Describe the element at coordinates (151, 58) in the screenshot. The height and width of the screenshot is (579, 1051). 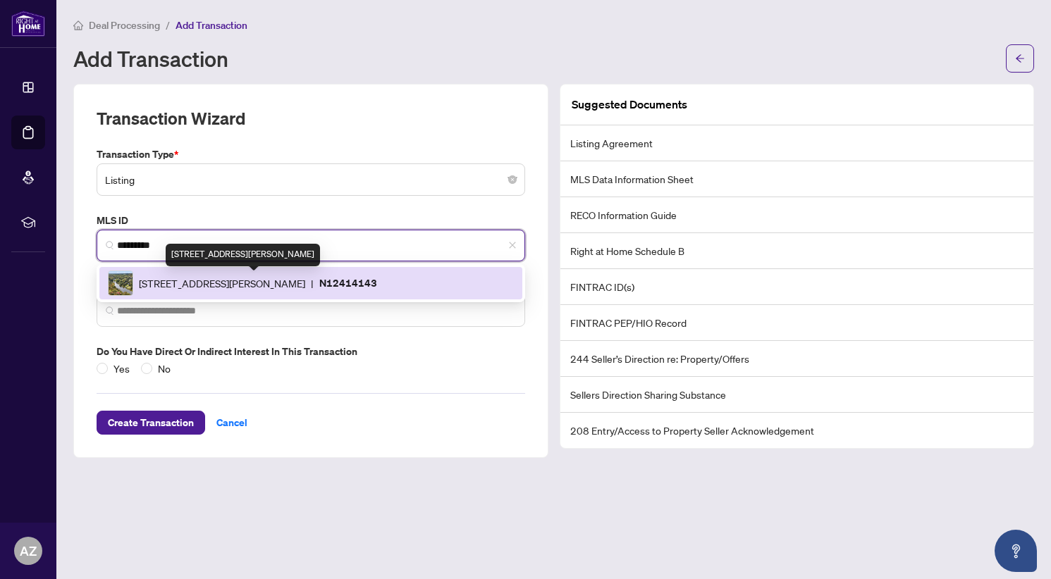
I see `h1: Add Transaction` at that location.